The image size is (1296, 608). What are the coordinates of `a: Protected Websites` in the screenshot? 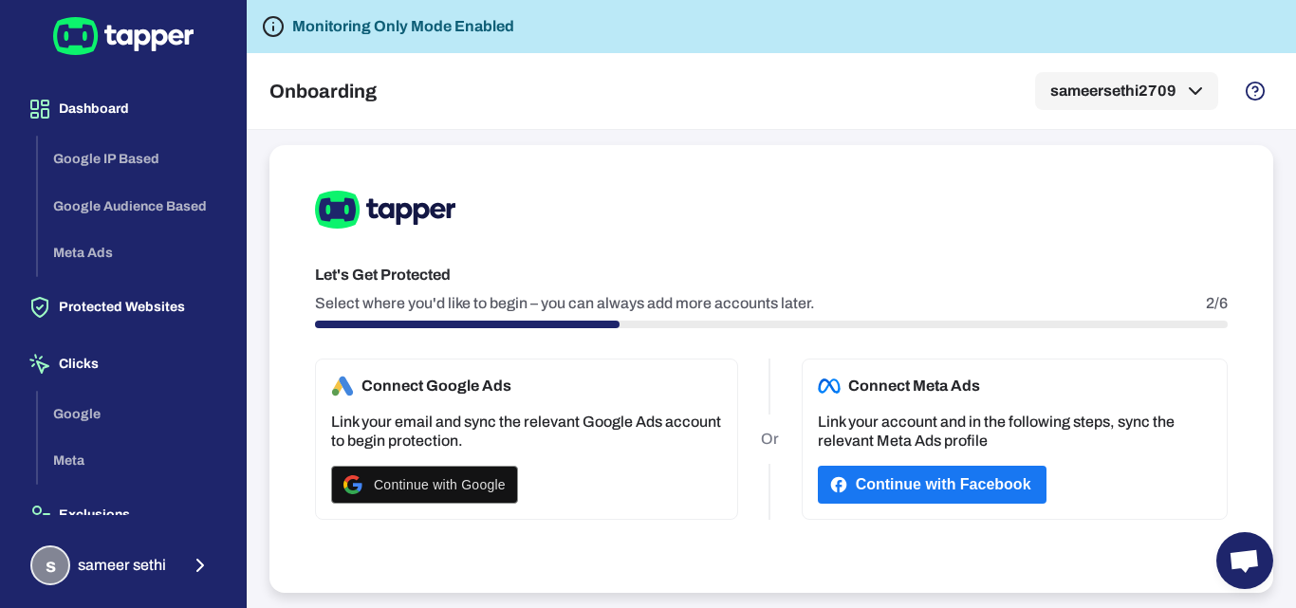 It's located at (122, 306).